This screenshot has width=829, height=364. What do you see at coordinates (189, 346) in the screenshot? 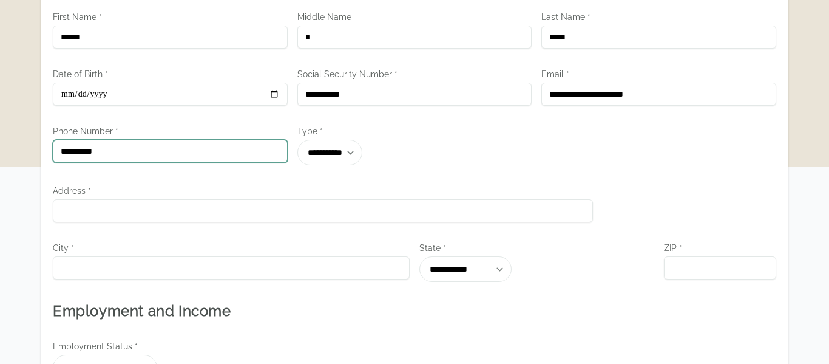
I see `label: Employment Status *` at bounding box center [189, 346].